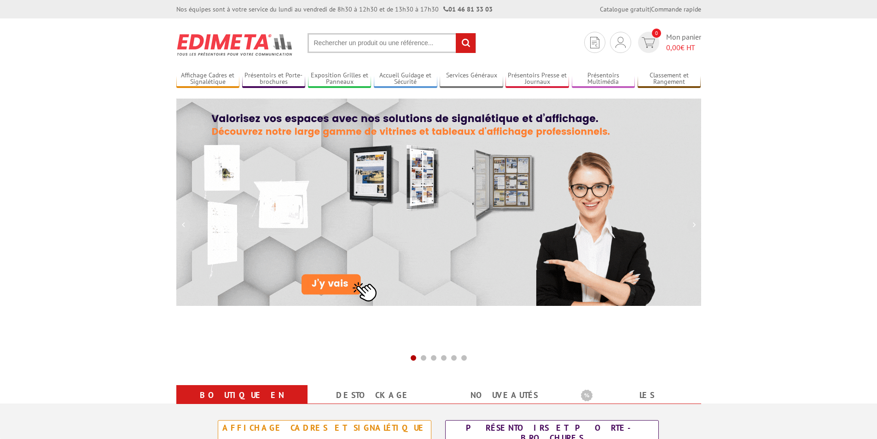  I want to click on a: Présentoirs Multimédia, so click(603, 79).